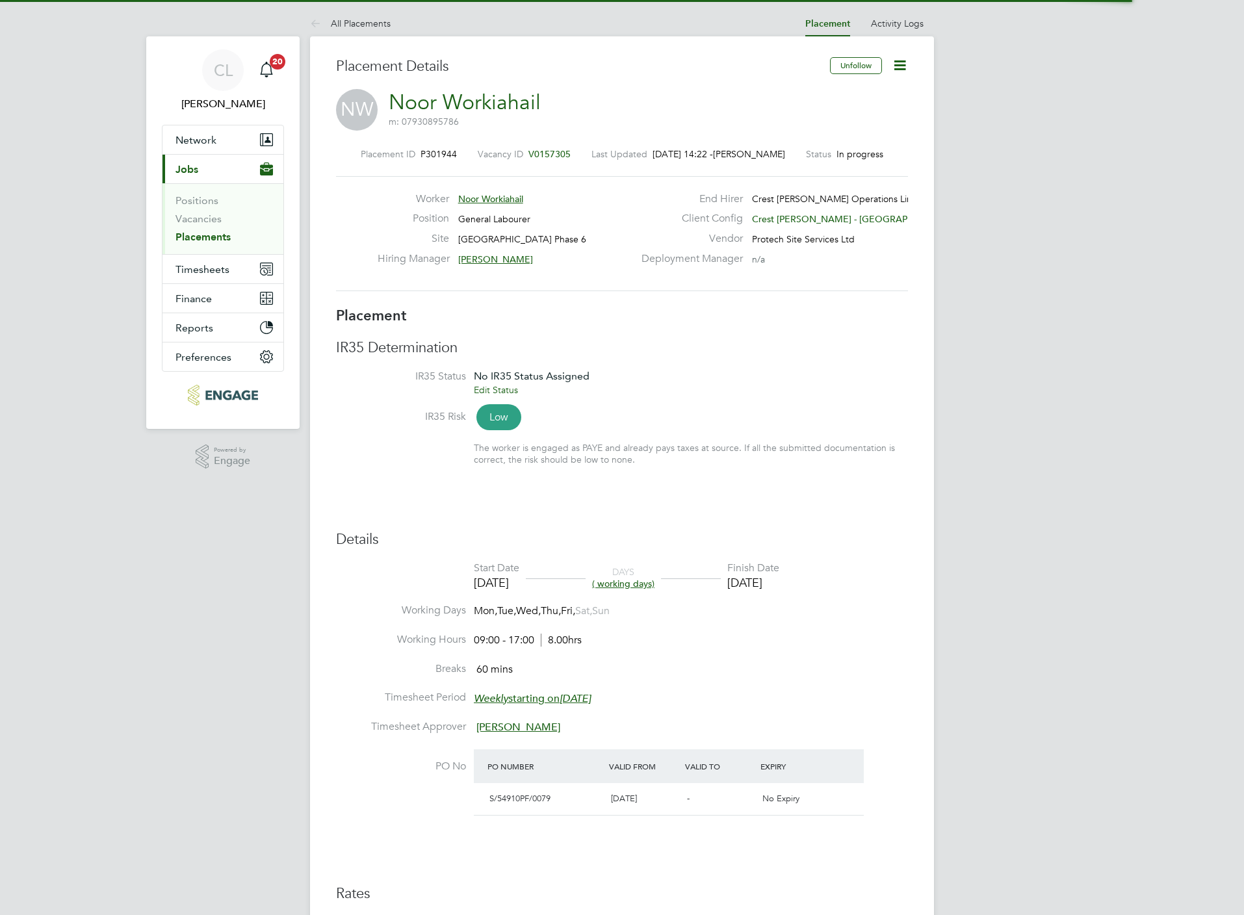 The height and width of the screenshot is (915, 1244). What do you see at coordinates (622, 539) in the screenshot?
I see `h3: Details` at bounding box center [622, 539].